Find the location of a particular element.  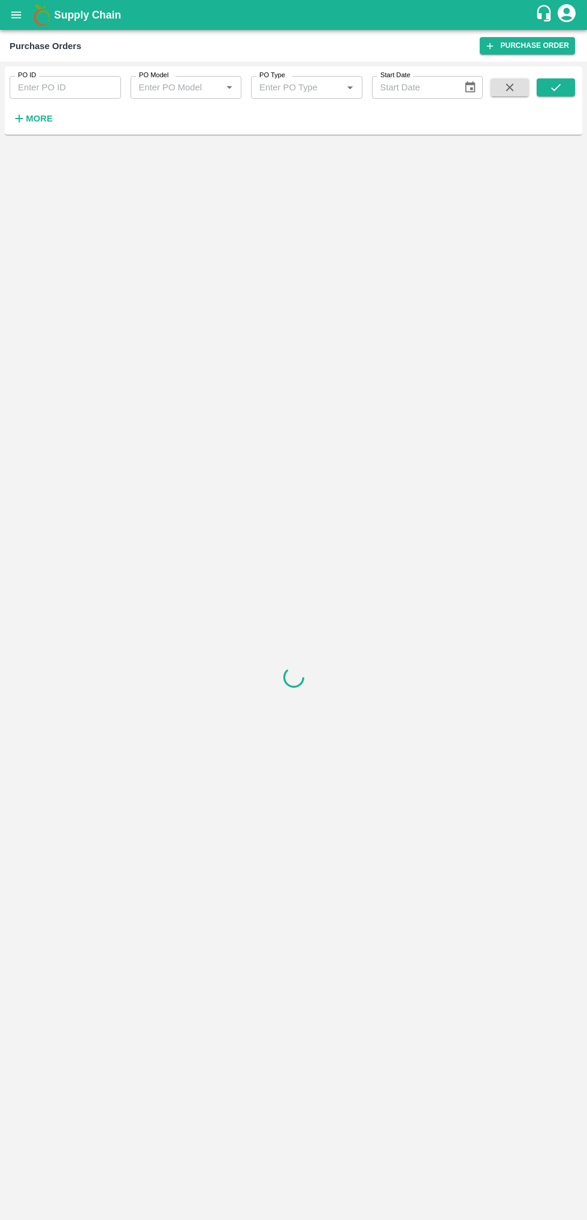

div: Purchase Orders is located at coordinates (45, 46).